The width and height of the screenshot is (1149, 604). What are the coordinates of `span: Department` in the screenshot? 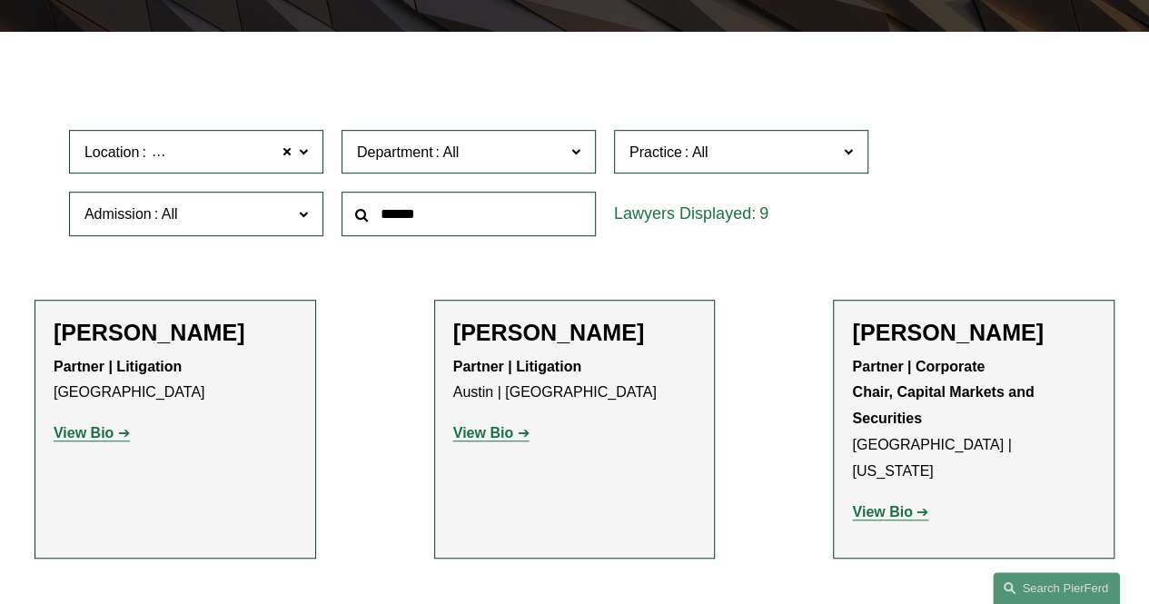 It's located at (395, 152).